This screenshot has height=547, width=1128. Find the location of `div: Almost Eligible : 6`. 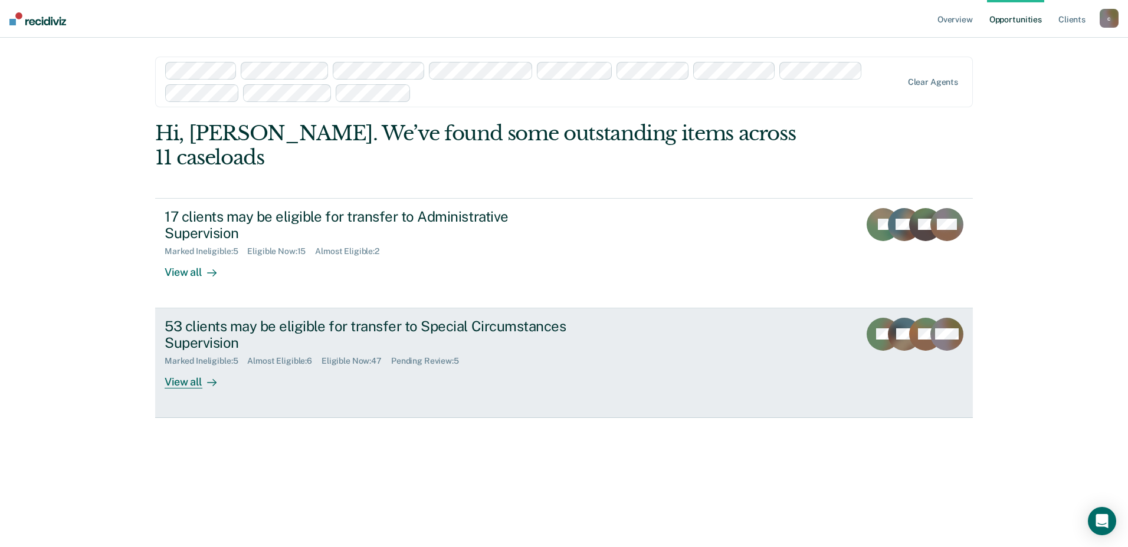

div: Almost Eligible : 6 is located at coordinates (284, 361).